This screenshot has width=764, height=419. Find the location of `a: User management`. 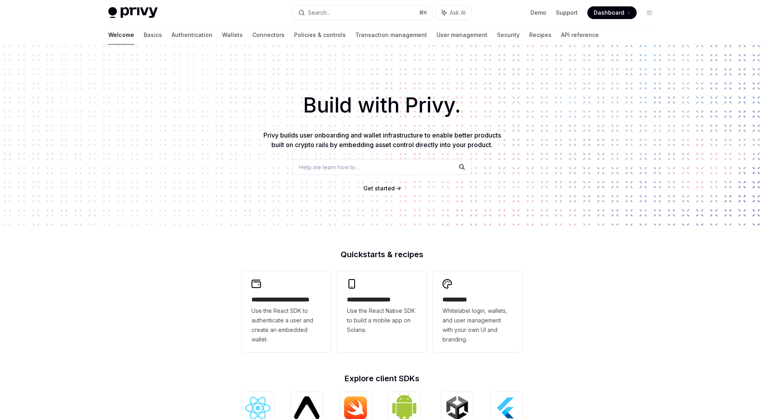

a: User management is located at coordinates (462, 35).